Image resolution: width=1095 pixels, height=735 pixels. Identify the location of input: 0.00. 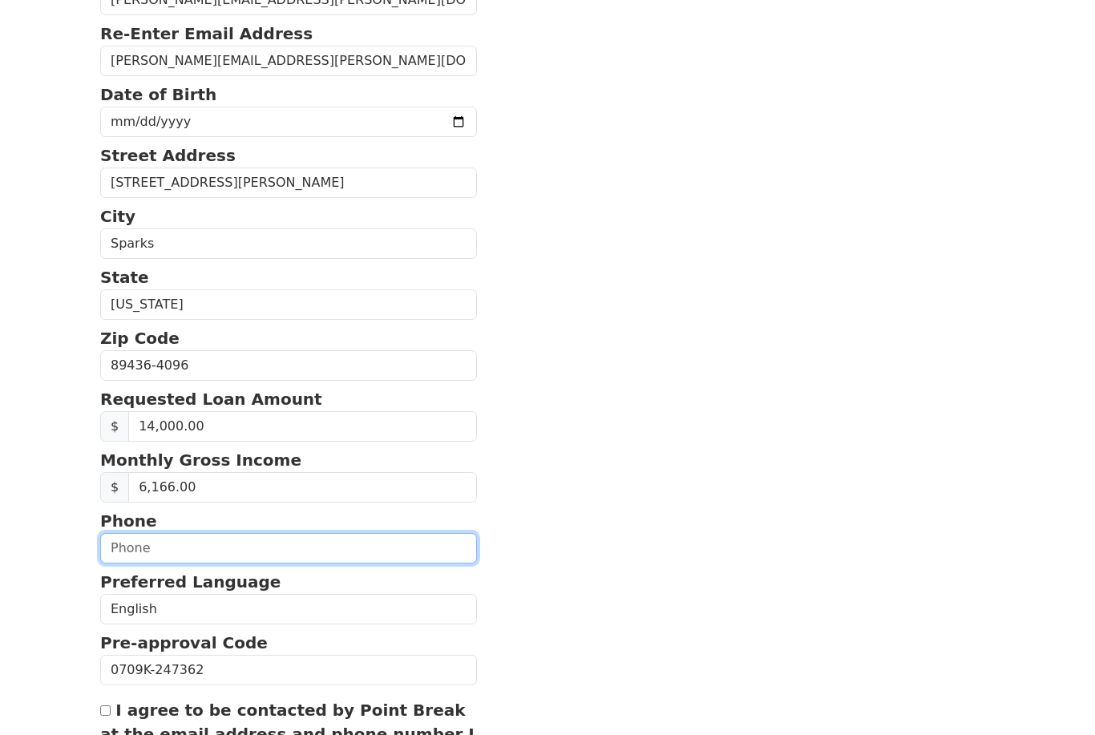
(302, 487).